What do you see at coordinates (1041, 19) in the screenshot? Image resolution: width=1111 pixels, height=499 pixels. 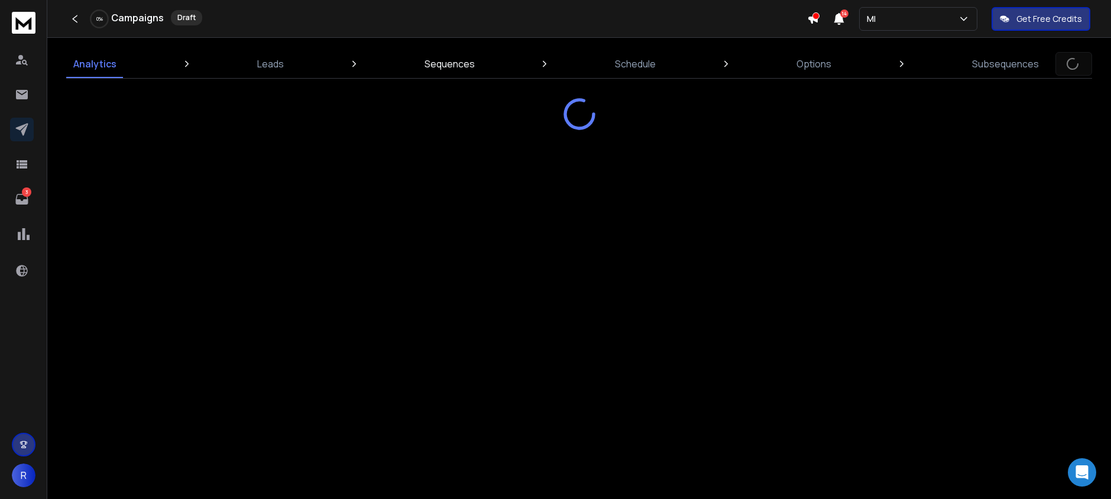 I see `button: Get Free Credits` at bounding box center [1041, 19].